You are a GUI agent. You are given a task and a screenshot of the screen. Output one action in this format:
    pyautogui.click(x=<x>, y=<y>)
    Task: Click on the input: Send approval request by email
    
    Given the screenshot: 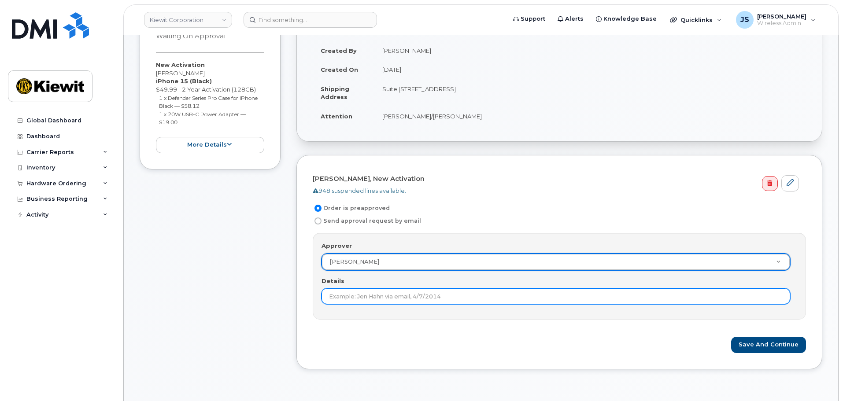 What is the action you would take?
    pyautogui.click(x=318, y=221)
    